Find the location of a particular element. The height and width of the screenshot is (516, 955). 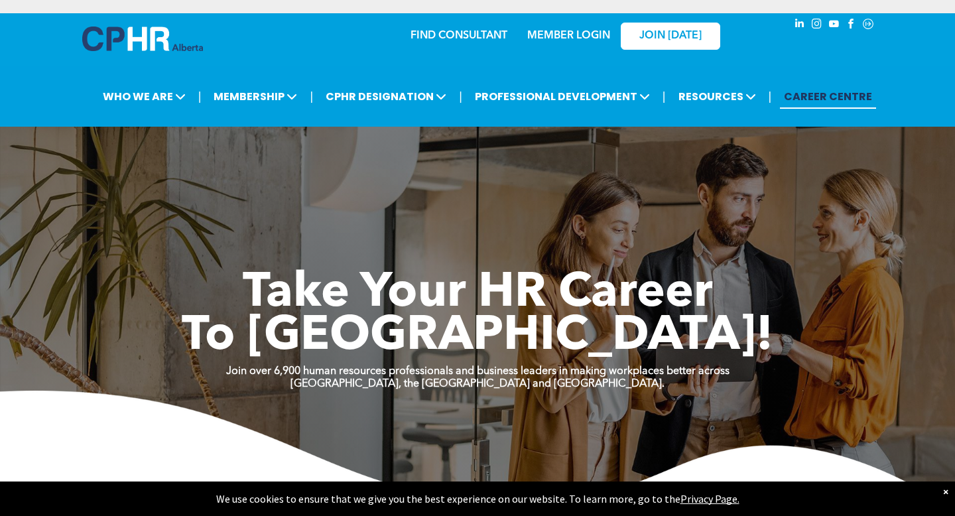

span: CPHR DESIGNATION is located at coordinates (386, 96).